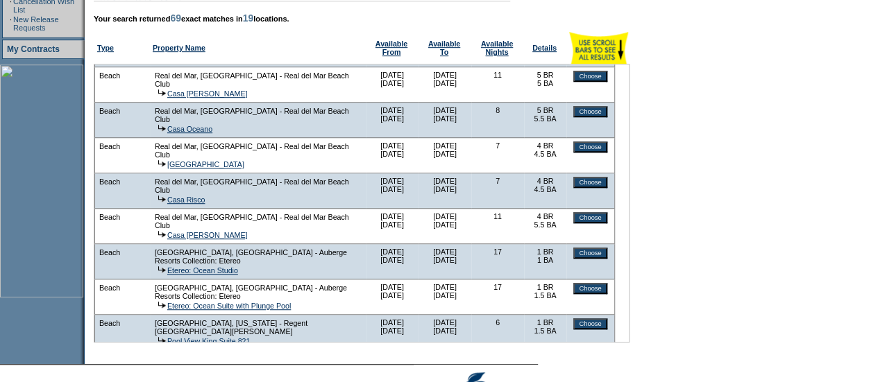 Image resolution: width=878 pixels, height=382 pixels. What do you see at coordinates (598, 48) in the screenshot?
I see `img: scroll.gif` at bounding box center [598, 48].